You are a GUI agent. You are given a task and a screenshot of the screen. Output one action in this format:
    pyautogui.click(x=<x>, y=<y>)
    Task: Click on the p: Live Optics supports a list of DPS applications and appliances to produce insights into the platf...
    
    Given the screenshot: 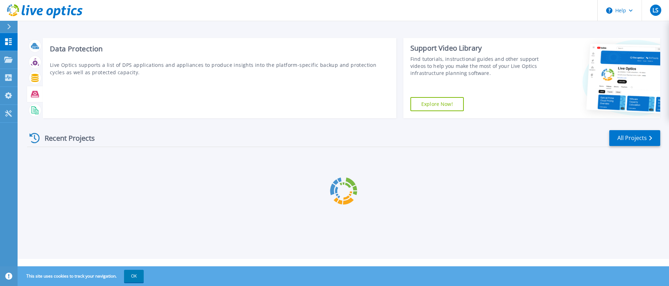 What is the action you would take?
    pyautogui.click(x=220, y=69)
    